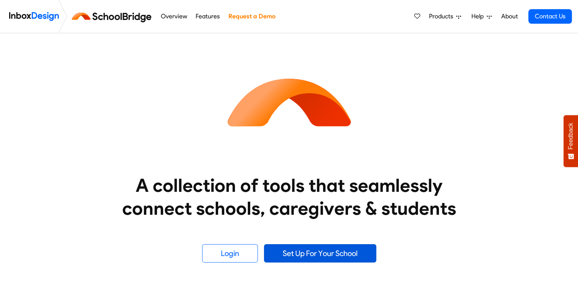  What do you see at coordinates (252, 16) in the screenshot?
I see `a: Request a Demo` at bounding box center [252, 16].